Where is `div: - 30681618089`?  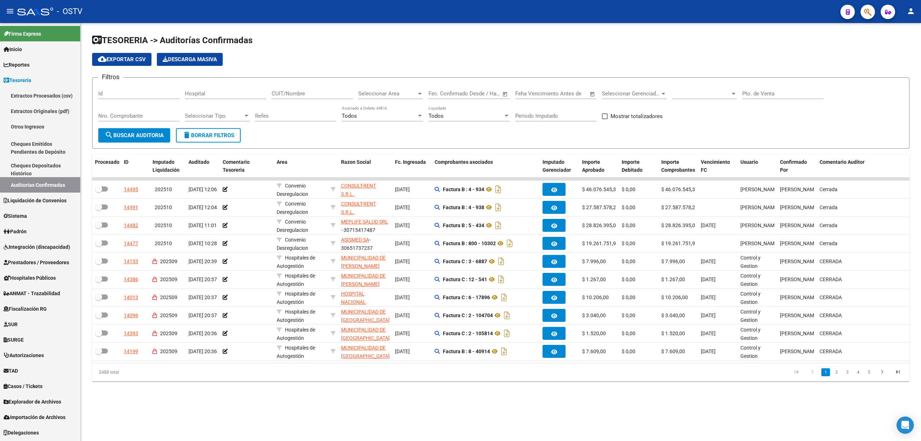
div: - 30681618089 is located at coordinates (365, 261).